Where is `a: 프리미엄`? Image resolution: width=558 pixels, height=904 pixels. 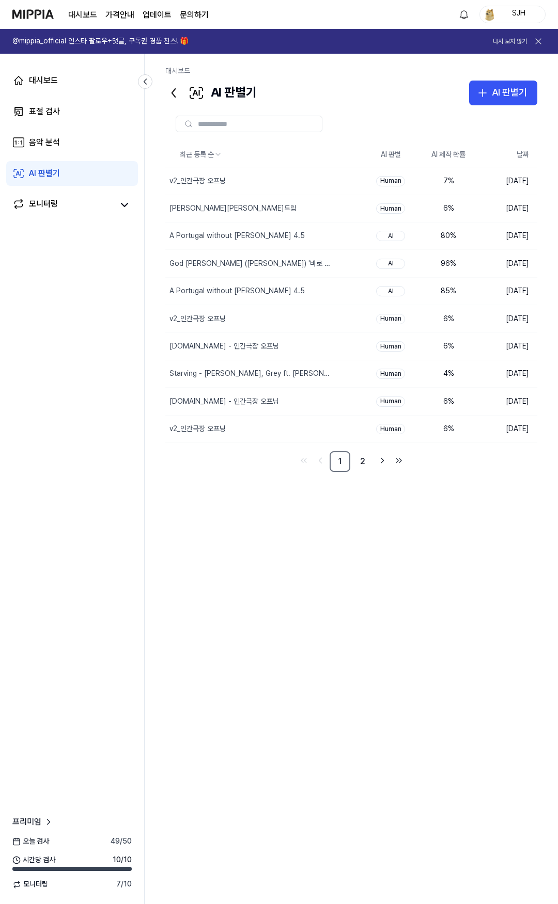 a: 프리미엄 is located at coordinates (33, 822).